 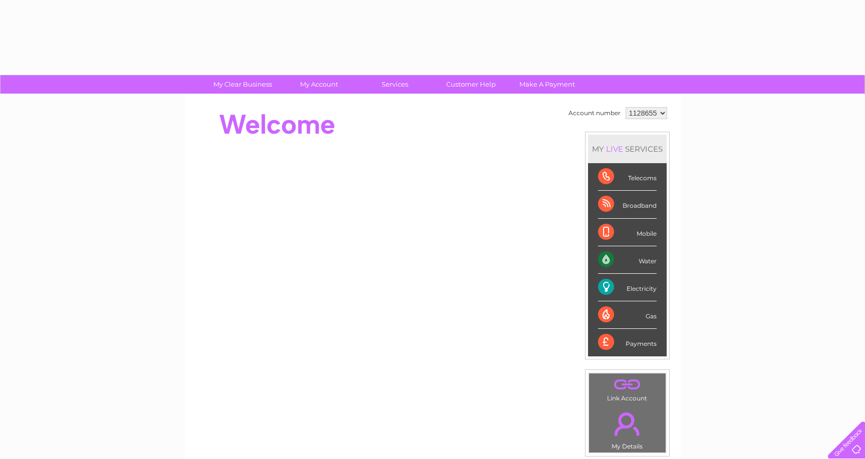 I want to click on div: MY SERVICES, so click(x=627, y=149).